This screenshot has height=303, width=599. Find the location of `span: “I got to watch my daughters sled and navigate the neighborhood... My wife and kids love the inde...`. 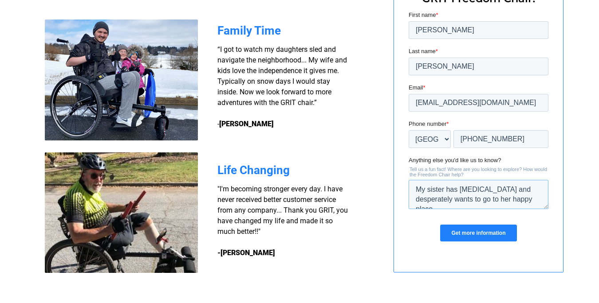

span: “I got to watch my daughters sled and navigate the neighborhood... My wife and kids love the inde... is located at coordinates (282, 86).